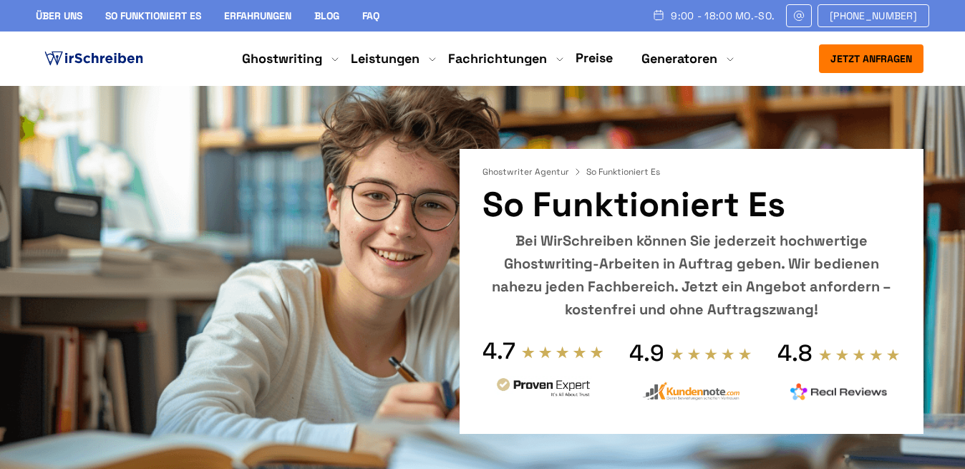  Describe the element at coordinates (94, 59) in the screenshot. I see `img: logo ghostwriter-österreich` at that location.